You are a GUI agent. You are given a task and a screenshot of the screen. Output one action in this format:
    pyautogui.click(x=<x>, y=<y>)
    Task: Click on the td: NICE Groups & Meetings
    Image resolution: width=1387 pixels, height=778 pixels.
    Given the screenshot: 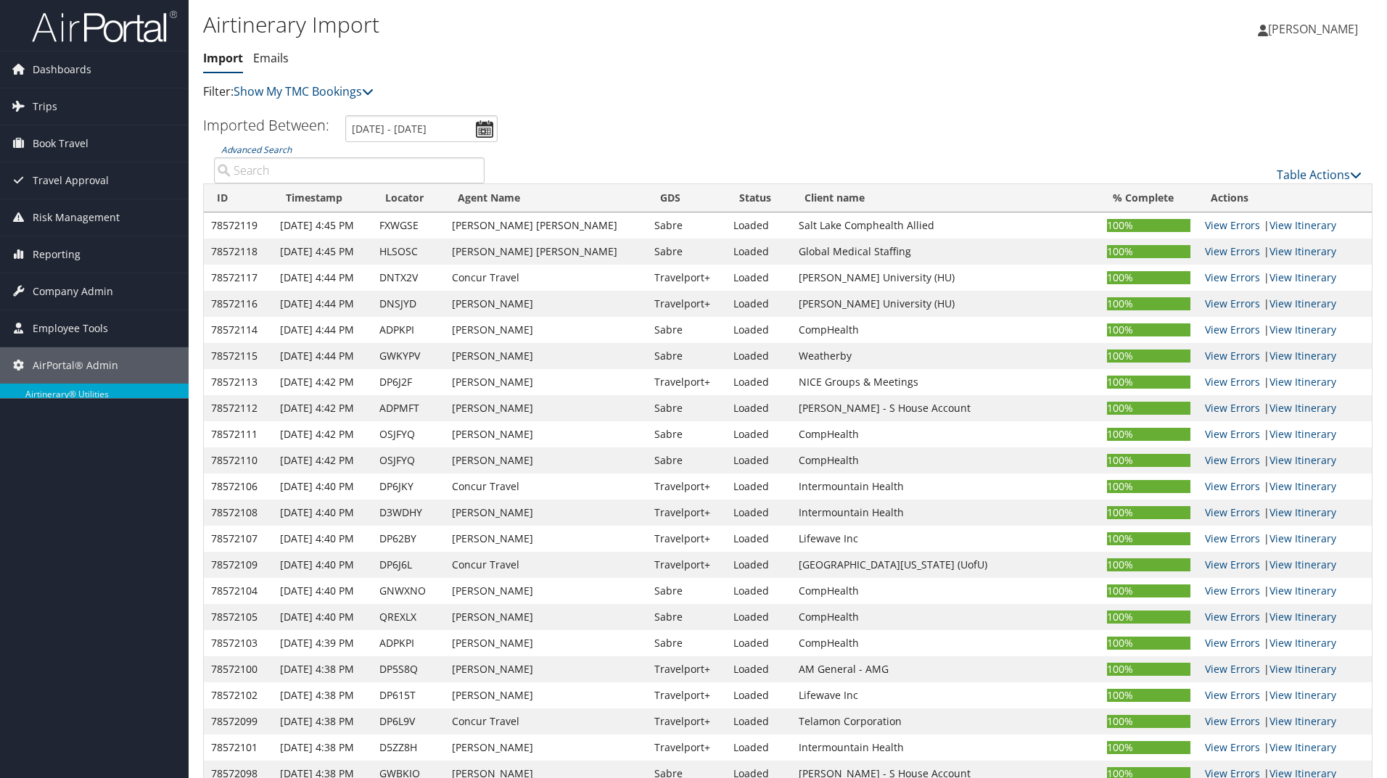 What is the action you would take?
    pyautogui.click(x=945, y=382)
    